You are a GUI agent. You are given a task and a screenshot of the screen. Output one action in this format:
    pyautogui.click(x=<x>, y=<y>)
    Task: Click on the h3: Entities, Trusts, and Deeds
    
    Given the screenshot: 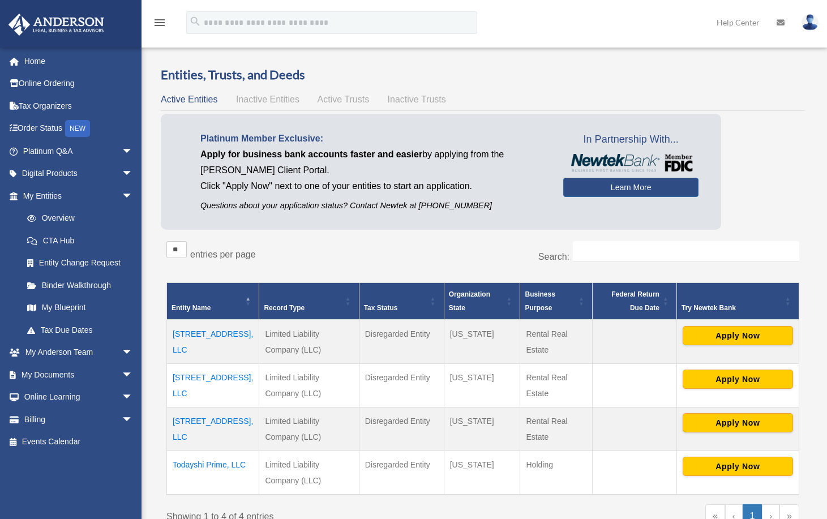 What is the action you would take?
    pyautogui.click(x=483, y=75)
    